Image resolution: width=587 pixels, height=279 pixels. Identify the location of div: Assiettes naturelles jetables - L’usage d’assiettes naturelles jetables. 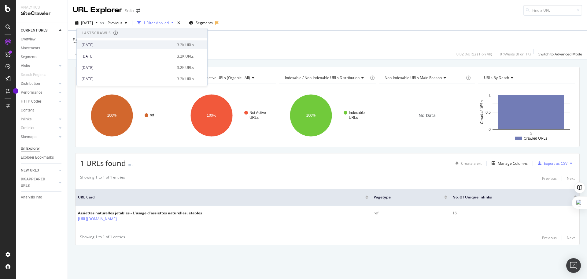
(140, 213).